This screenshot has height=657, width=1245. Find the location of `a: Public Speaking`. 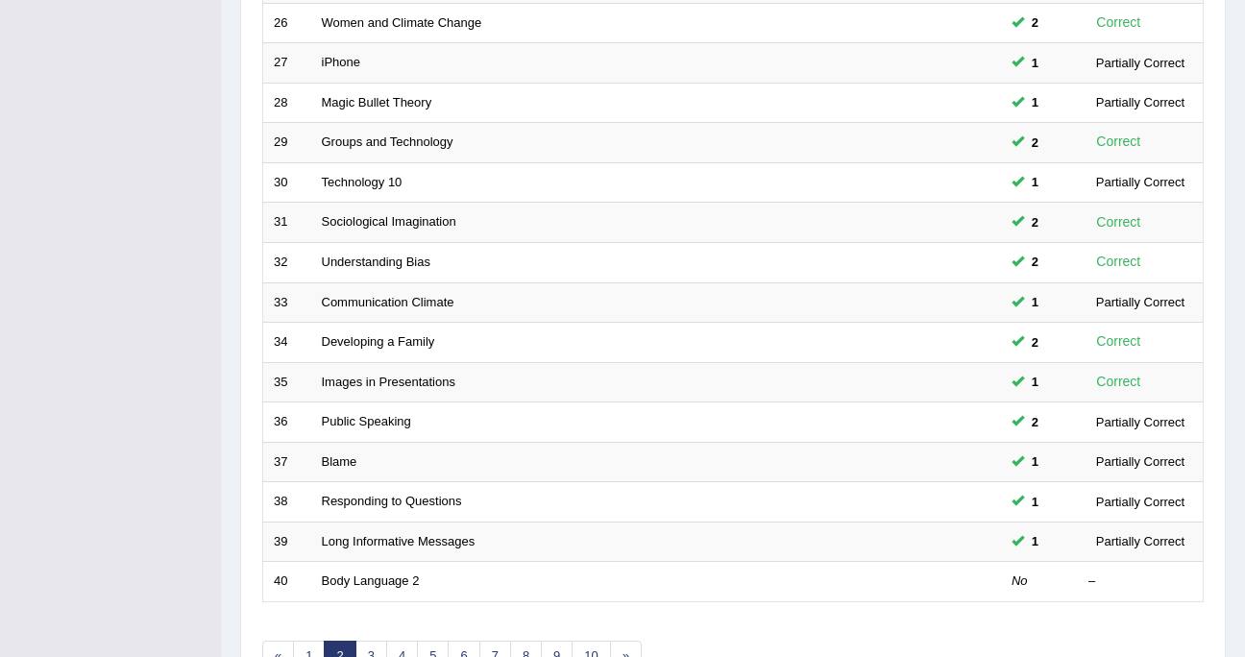

a: Public Speaking is located at coordinates (366, 421).